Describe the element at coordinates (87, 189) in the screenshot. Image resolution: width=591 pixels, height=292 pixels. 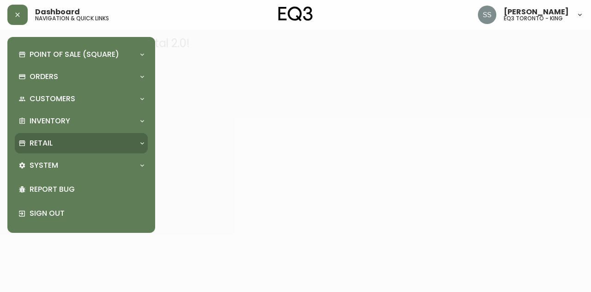
I see `p: Report Bug` at that location.